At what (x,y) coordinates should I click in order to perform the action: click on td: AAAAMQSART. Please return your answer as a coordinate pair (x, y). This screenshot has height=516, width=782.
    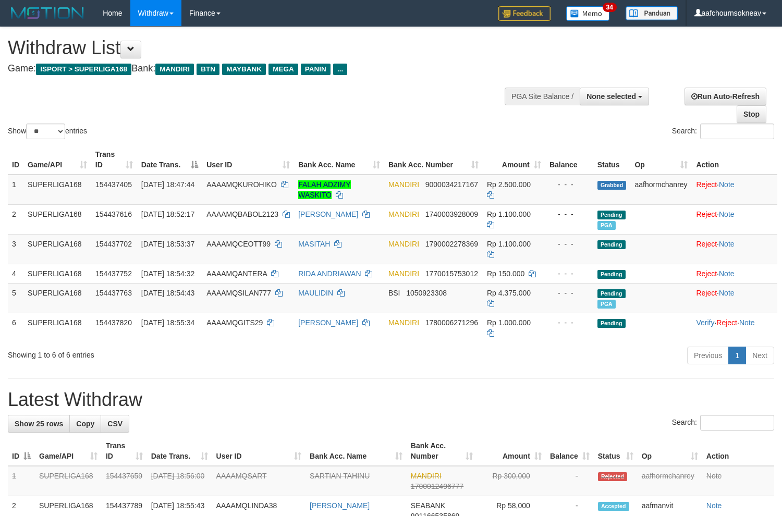
    Looking at the image, I should click on (259, 481).